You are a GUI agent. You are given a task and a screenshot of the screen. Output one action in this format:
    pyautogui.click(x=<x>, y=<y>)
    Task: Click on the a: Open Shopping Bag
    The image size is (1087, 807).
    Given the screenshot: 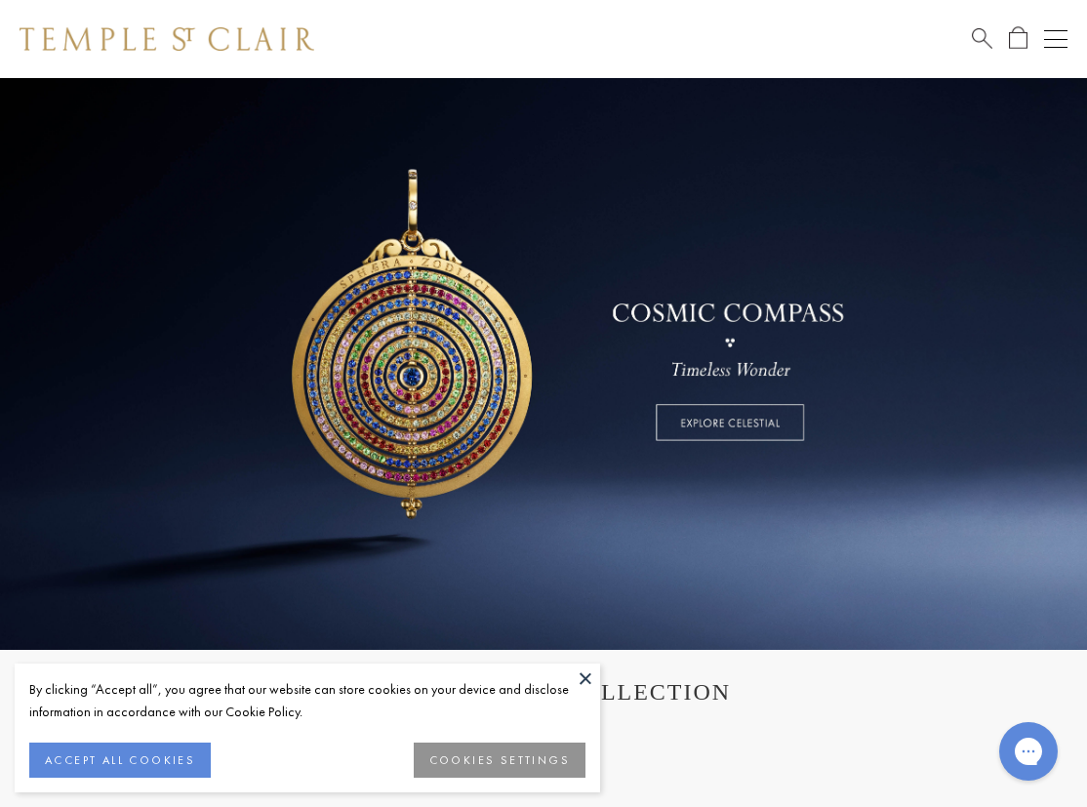 What is the action you would take?
    pyautogui.click(x=1018, y=38)
    